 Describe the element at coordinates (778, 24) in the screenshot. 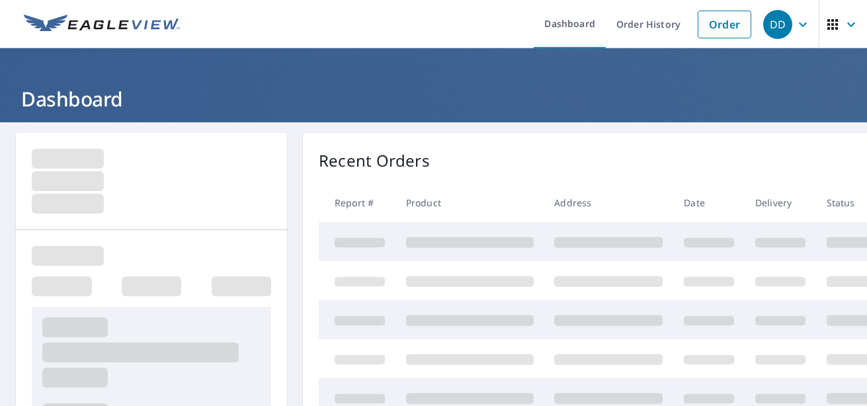

I see `div: DD` at that location.